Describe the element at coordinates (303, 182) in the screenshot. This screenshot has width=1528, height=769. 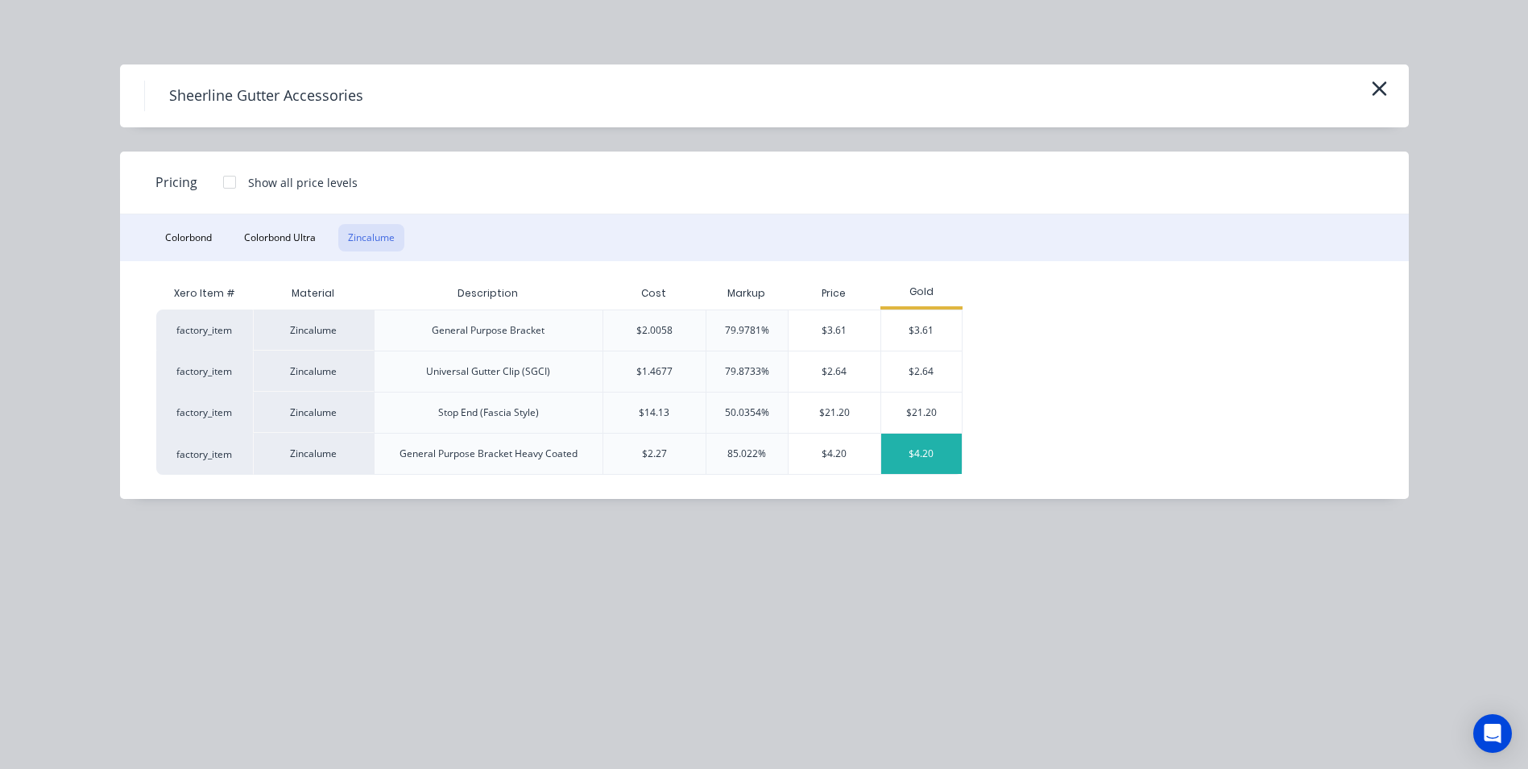
I see `div: Show all price levels` at that location.